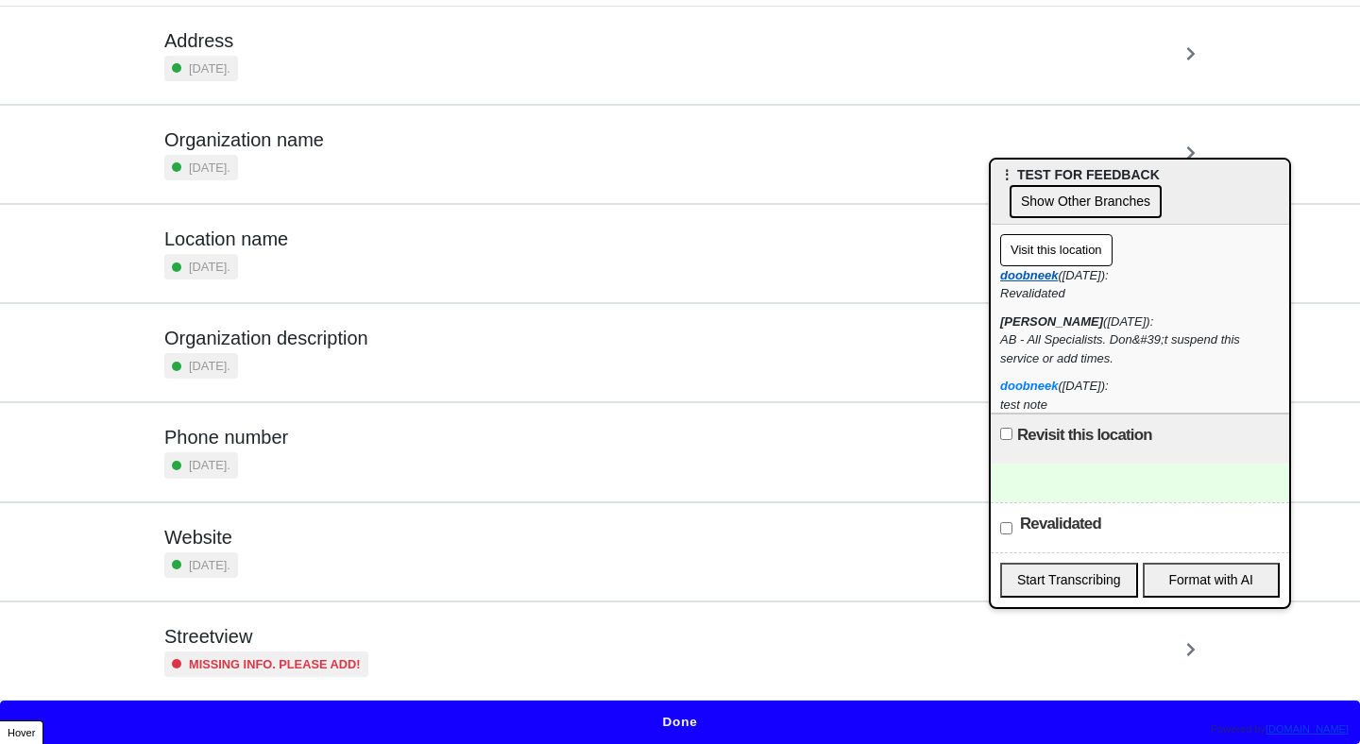 This screenshot has height=744, width=1360. I want to click on span: ⋮ TEST FOR FEEDBACK, so click(1079, 175).